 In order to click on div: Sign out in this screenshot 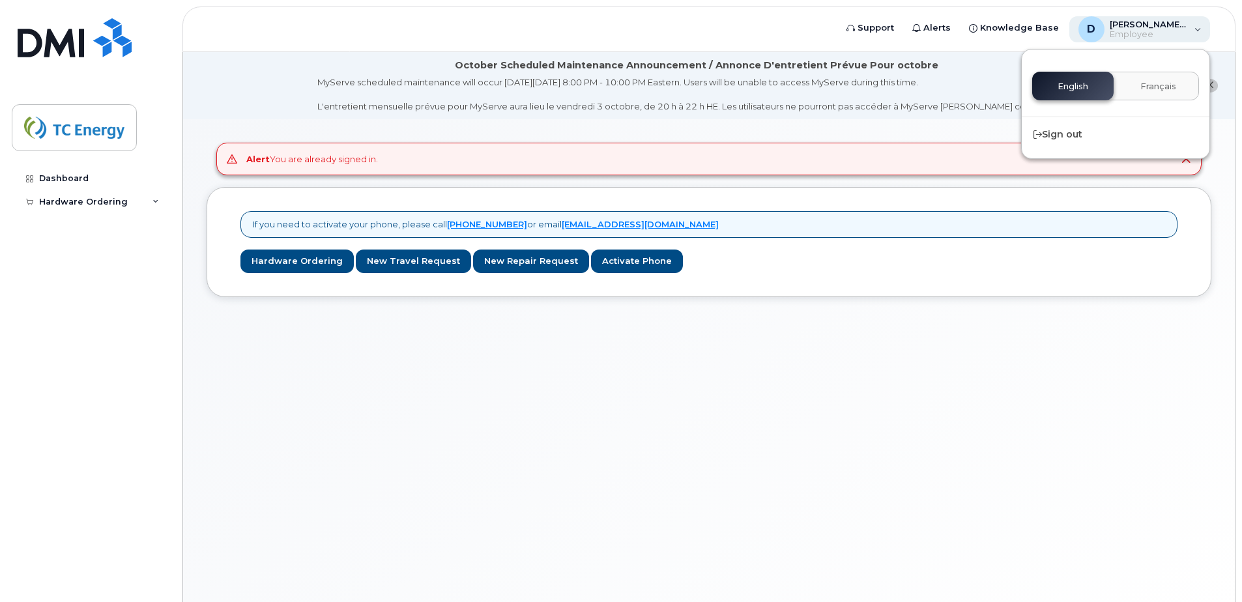, I will do `click(1115, 134)`.